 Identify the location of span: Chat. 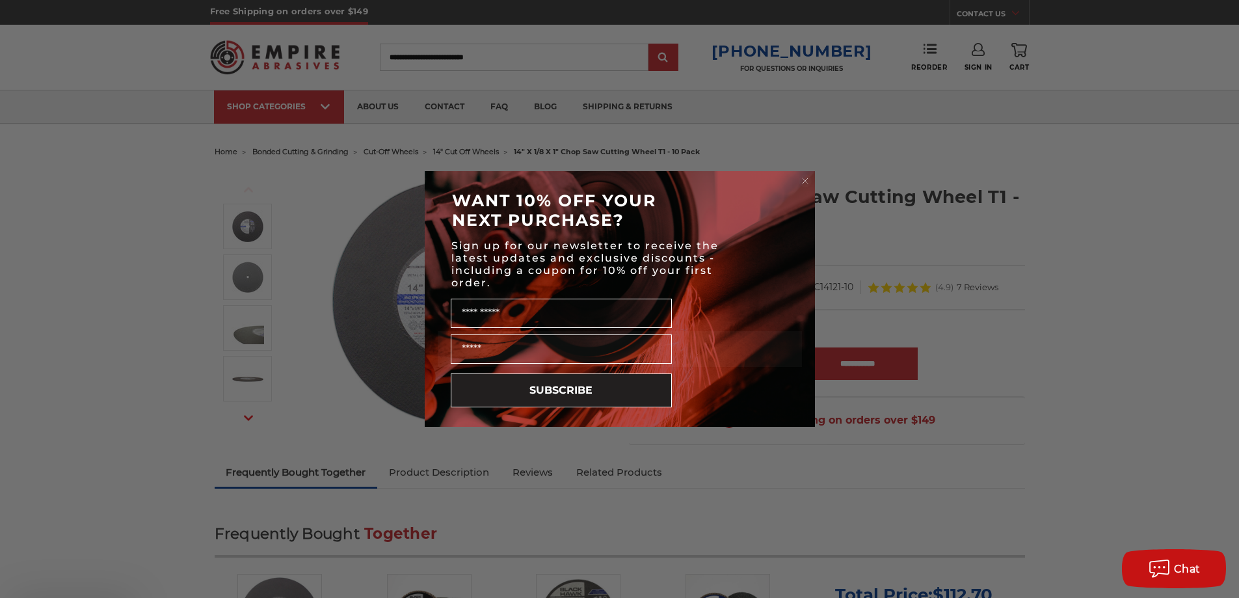
(1187, 569).